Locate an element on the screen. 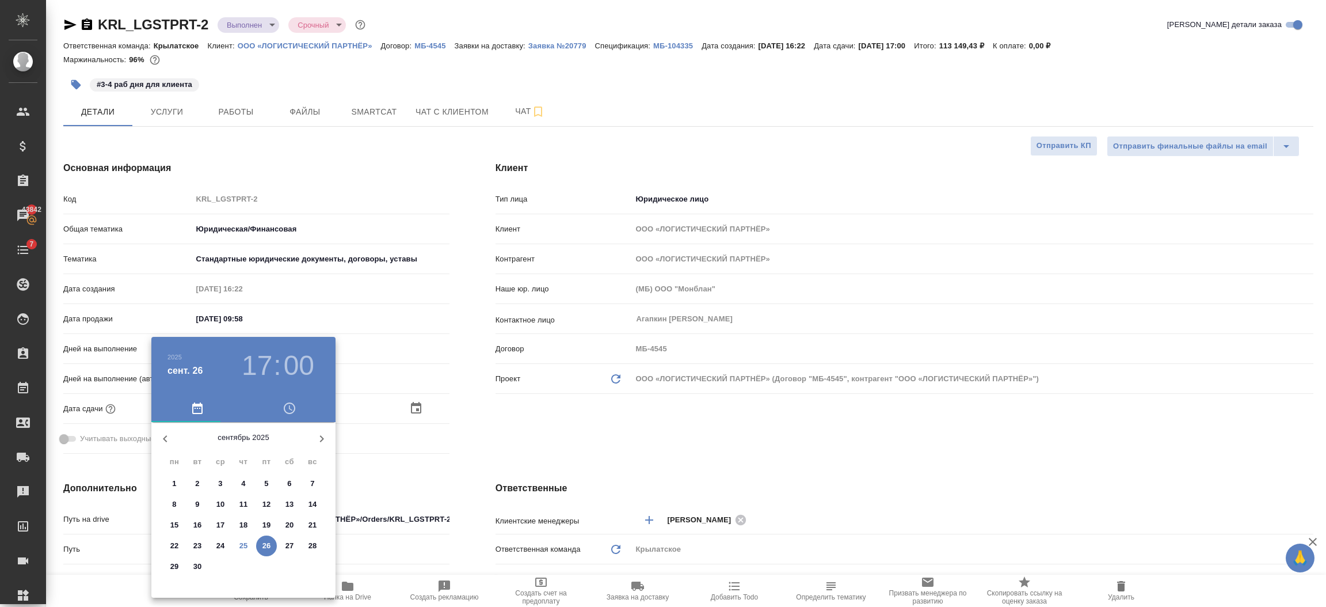 The image size is (1326, 607). p: 23 is located at coordinates (197, 546).